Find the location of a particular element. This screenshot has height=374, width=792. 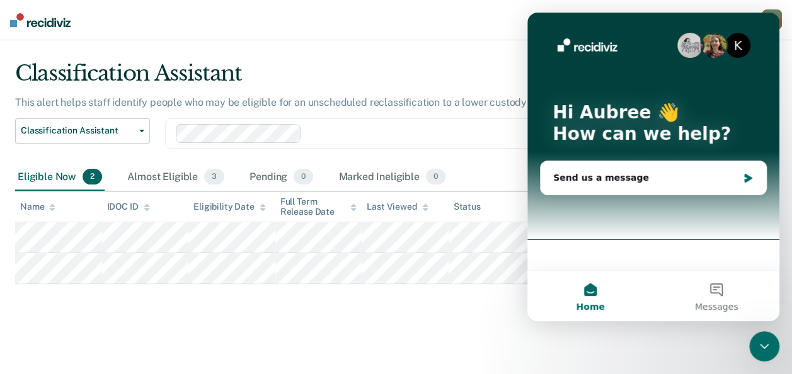

div: Pending0 is located at coordinates (281, 178).